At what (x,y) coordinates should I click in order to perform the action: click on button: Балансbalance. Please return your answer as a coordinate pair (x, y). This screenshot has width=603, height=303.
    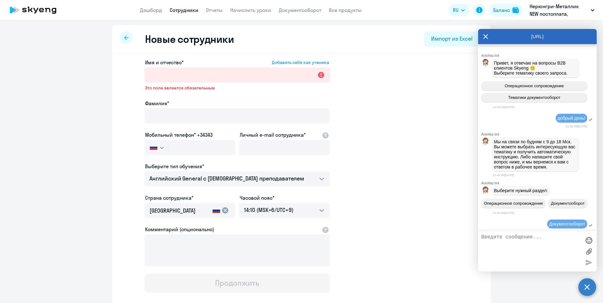
    Looking at the image, I should click on (506, 10).